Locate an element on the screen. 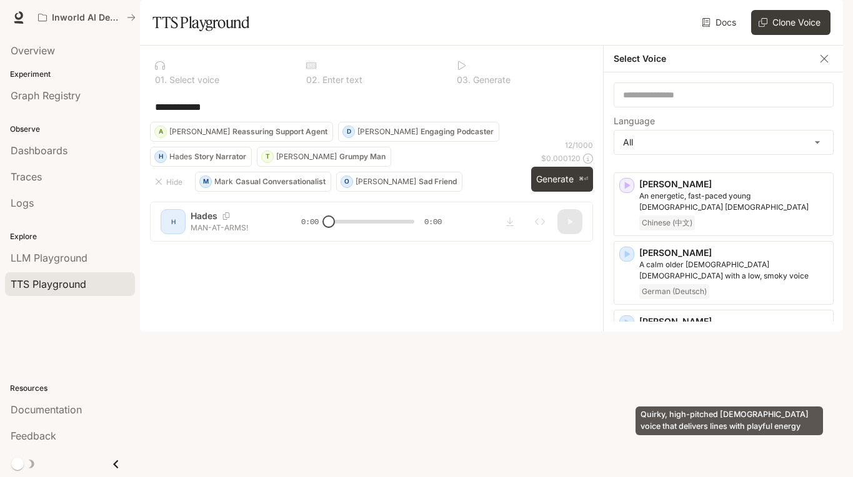 The width and height of the screenshot is (853, 477). button: MMarkCasual Conversationalist is located at coordinates (263, 182).